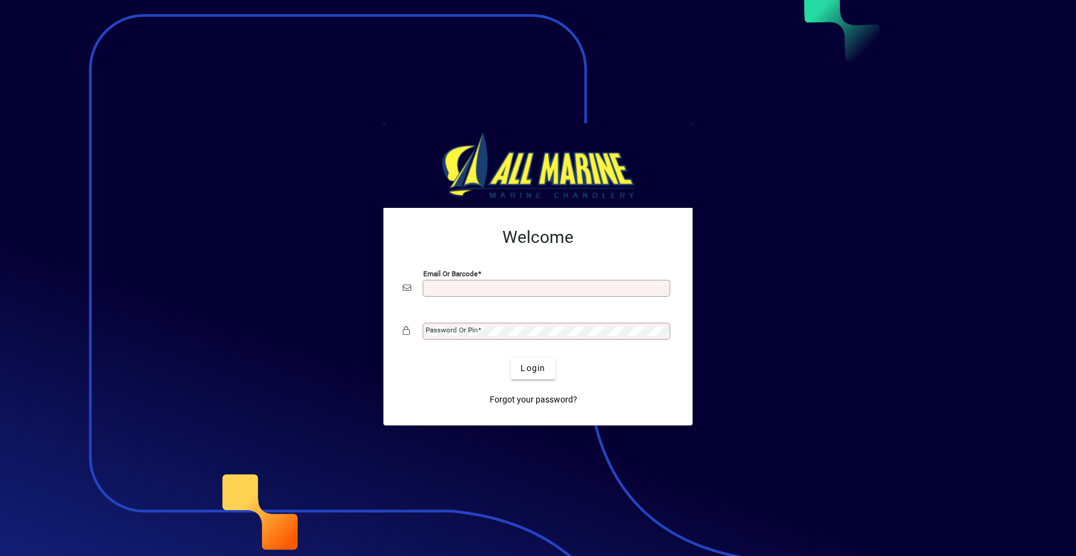  I want to click on mat-label: Email or Barcode, so click(450, 273).